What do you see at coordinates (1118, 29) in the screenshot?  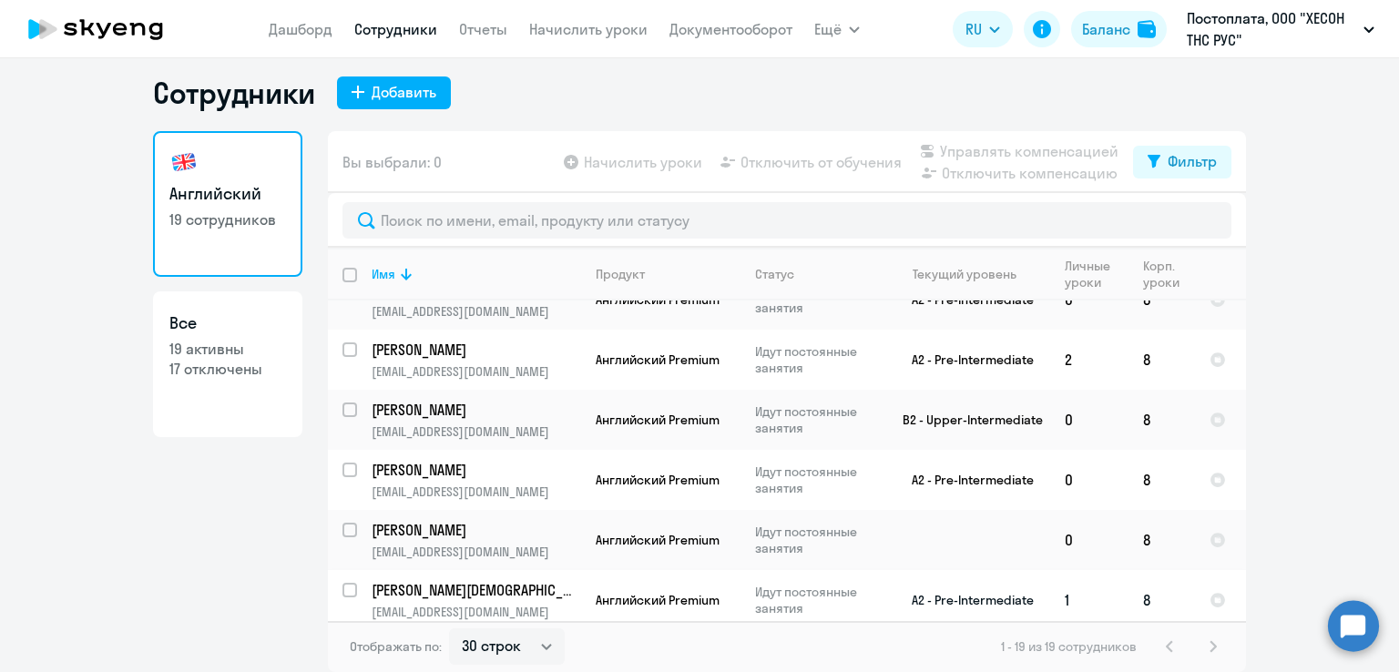 I see `a: Балансbalance` at bounding box center [1118, 29].